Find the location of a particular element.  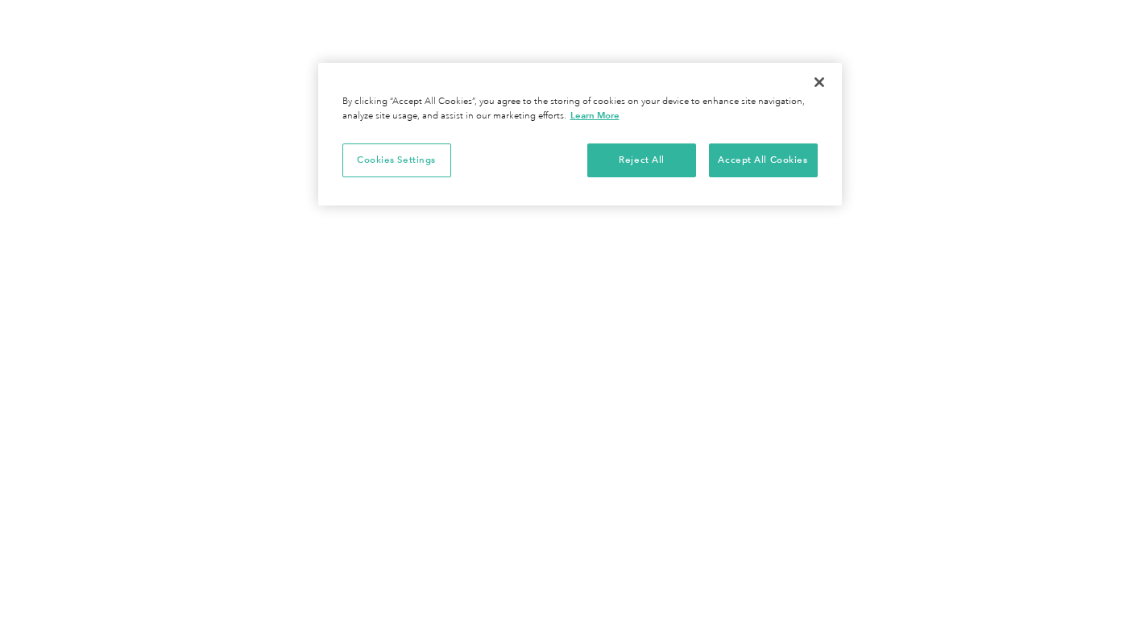

button: Cookies Settings is located at coordinates (396, 160).